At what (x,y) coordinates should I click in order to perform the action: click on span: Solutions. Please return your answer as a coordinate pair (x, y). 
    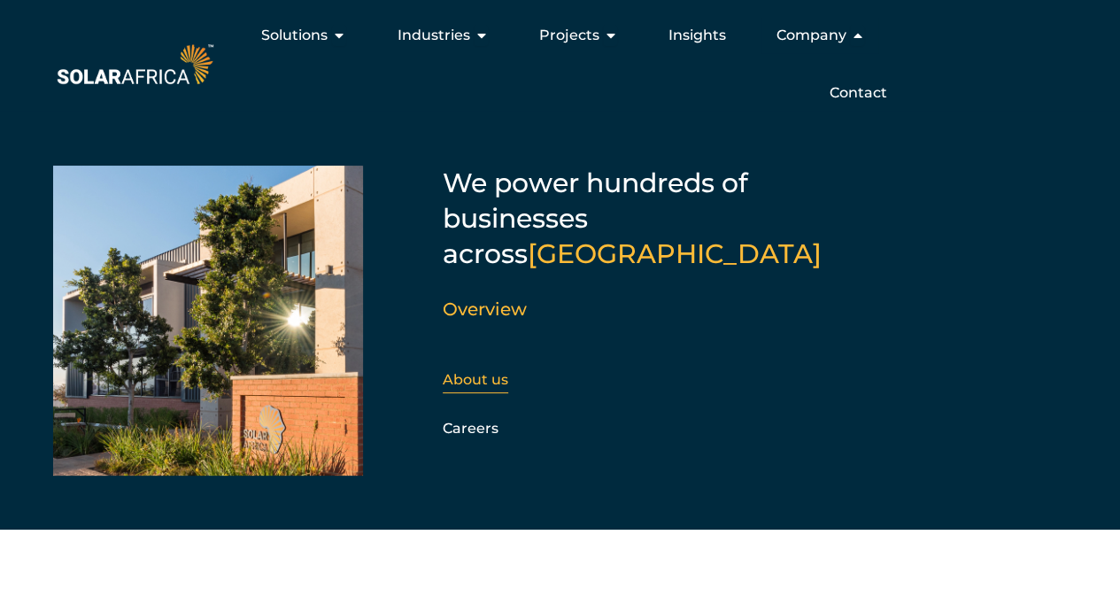
    Looking at the image, I should click on (294, 35).